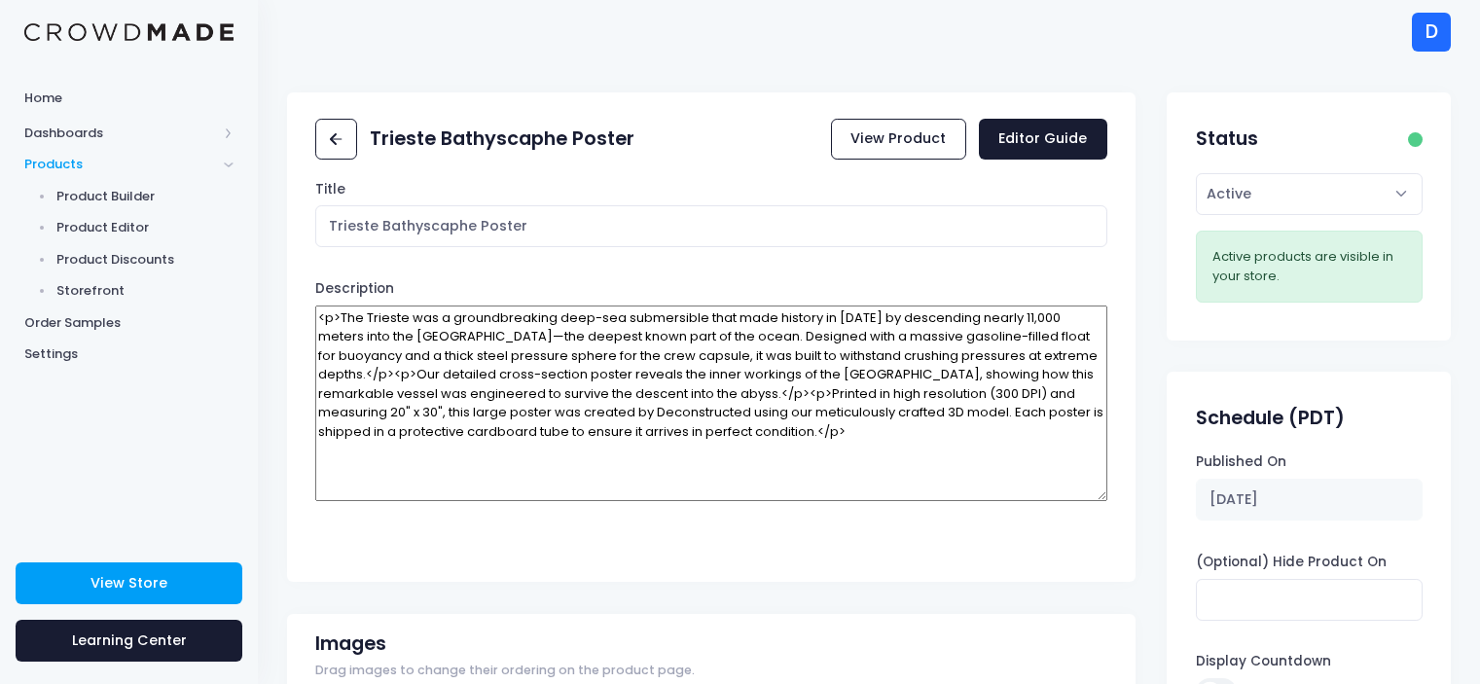 The image size is (1480, 684). I want to click on img: Logo, so click(128, 32).